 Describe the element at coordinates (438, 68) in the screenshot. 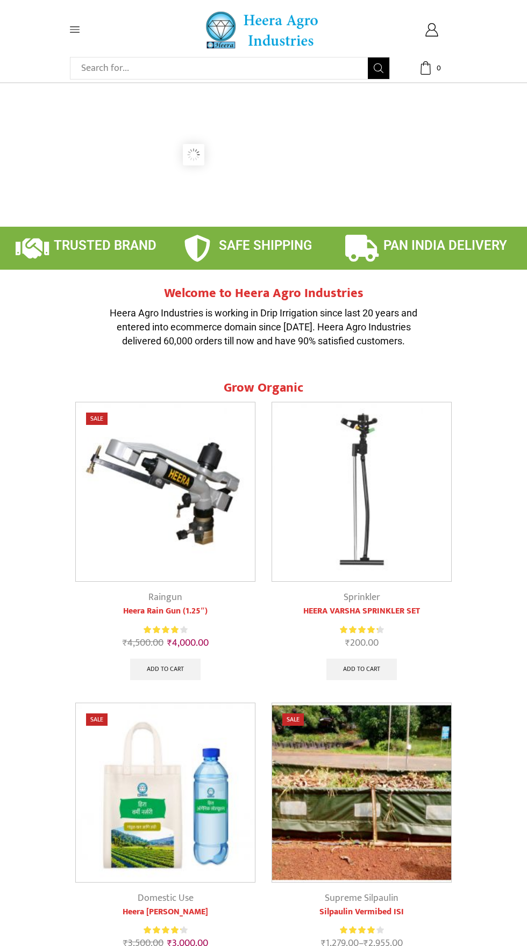

I see `span: 0` at that location.